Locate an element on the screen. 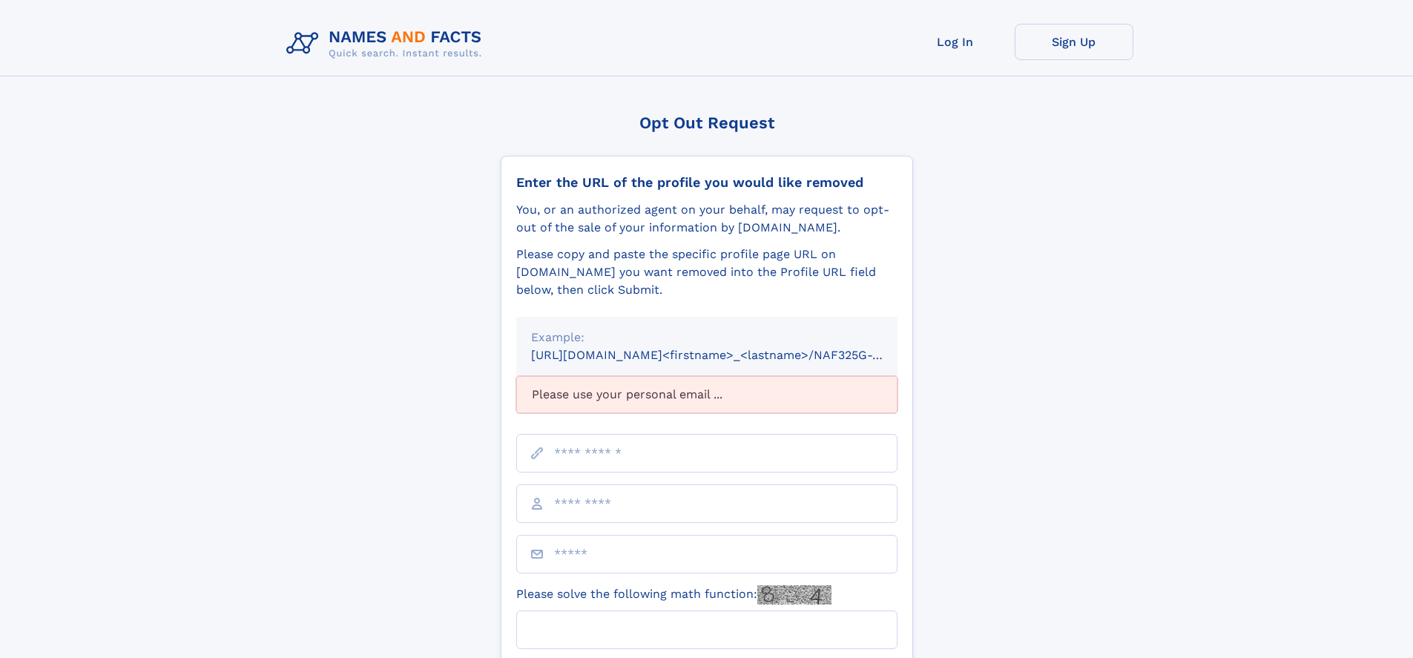 Image resolution: width=1413 pixels, height=658 pixels. div: Opt Out Request is located at coordinates (707, 122).